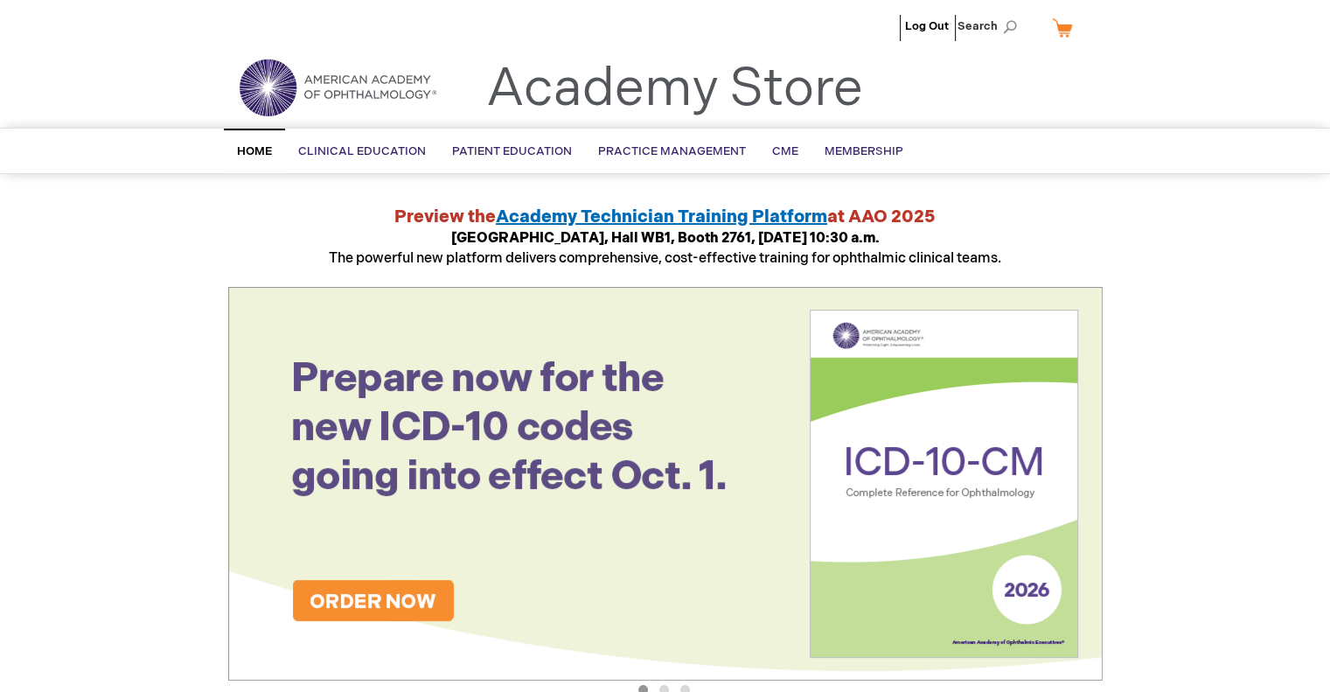  Describe the element at coordinates (674, 89) in the screenshot. I see `a: Academy Store` at that location.